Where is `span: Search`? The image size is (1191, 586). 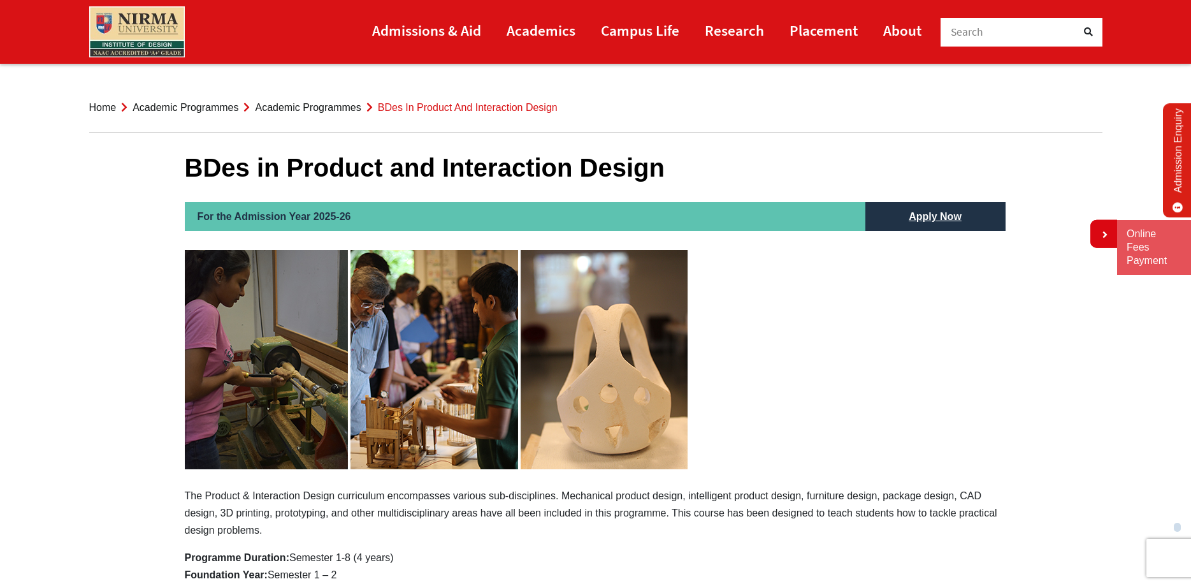 span: Search is located at coordinates (968, 32).